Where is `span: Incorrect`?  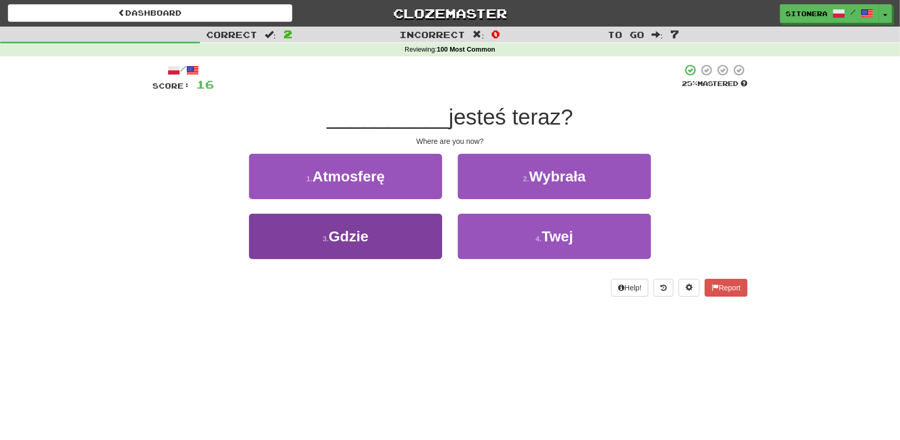 span: Incorrect is located at coordinates (433, 34).